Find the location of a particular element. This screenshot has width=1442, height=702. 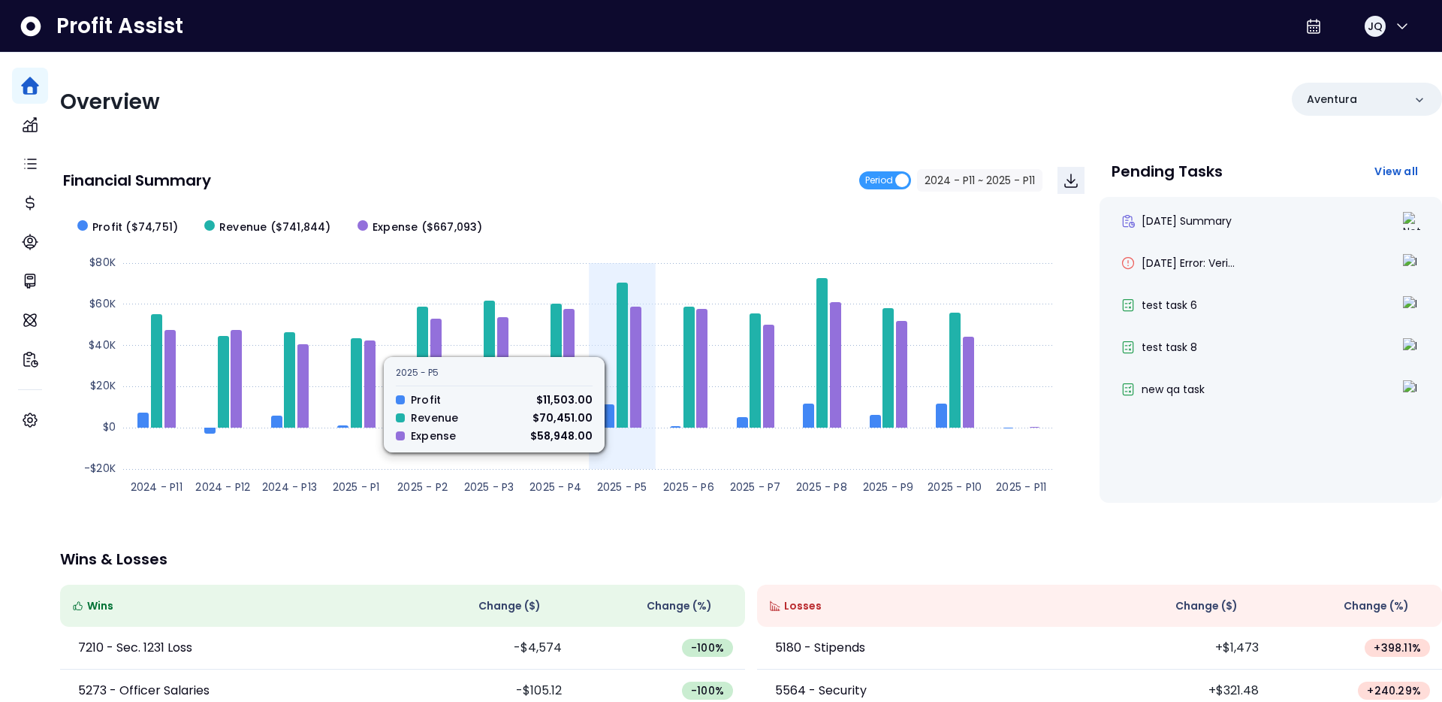

text: $60K is located at coordinates (102, 304).